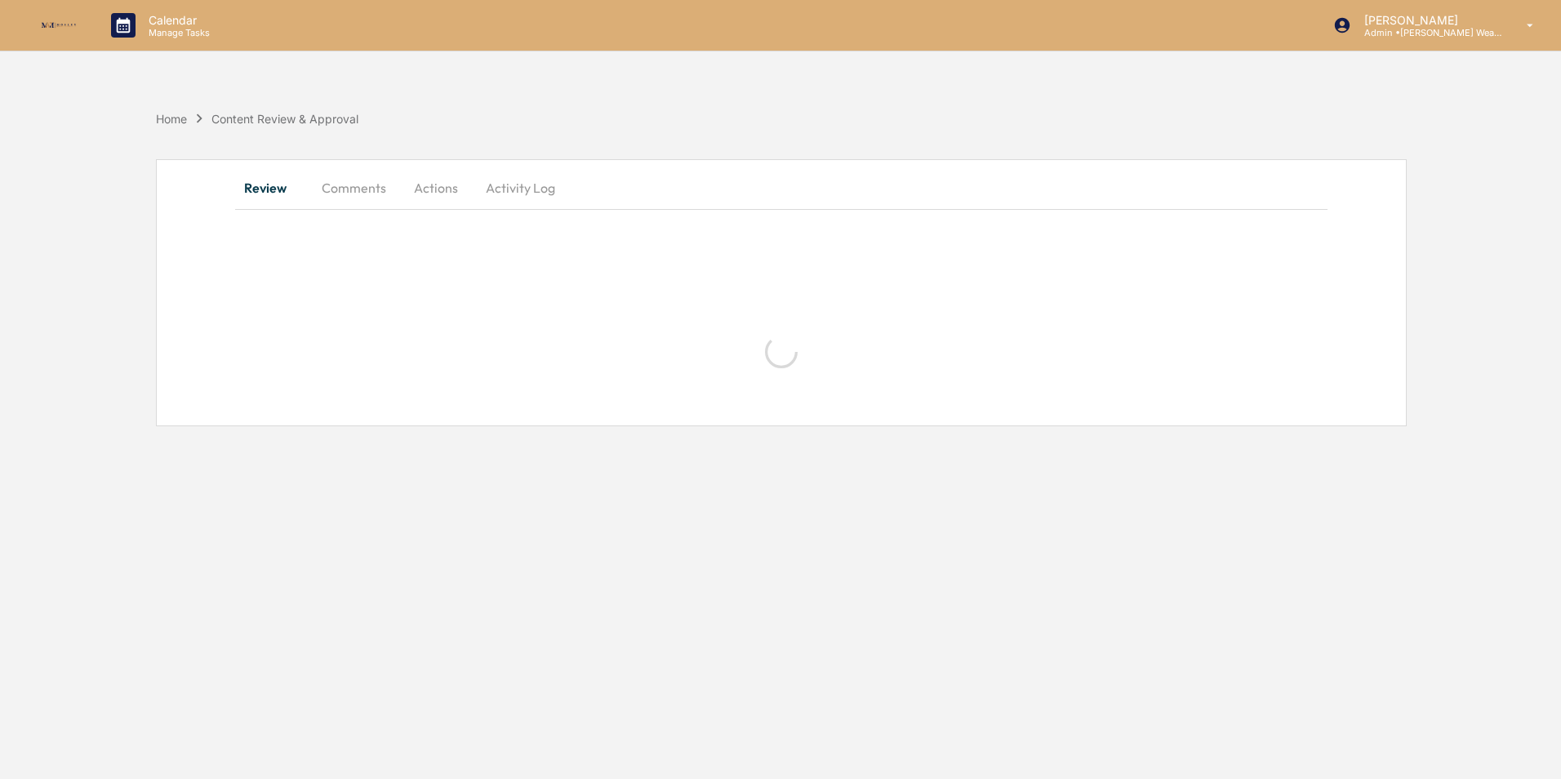  Describe the element at coordinates (781, 188) in the screenshot. I see `div: secondary tabs example` at that location.